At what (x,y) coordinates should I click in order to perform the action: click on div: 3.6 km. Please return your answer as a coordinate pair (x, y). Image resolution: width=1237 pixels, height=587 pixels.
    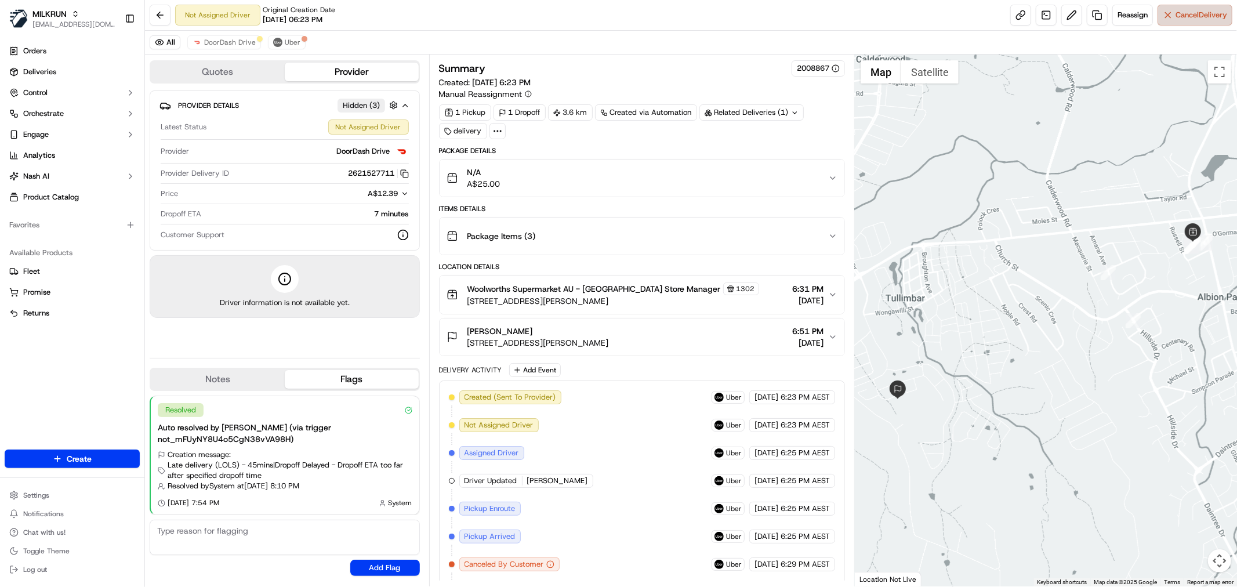
    Looking at the image, I should click on (570, 113).